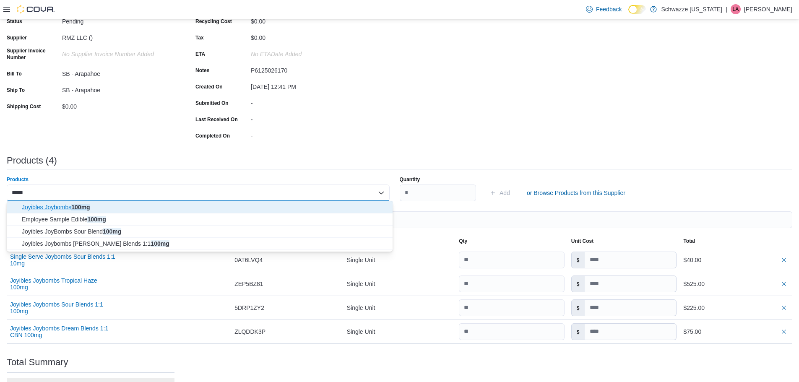 The width and height of the screenshot is (799, 382). I want to click on div: $75.00, so click(736, 332).